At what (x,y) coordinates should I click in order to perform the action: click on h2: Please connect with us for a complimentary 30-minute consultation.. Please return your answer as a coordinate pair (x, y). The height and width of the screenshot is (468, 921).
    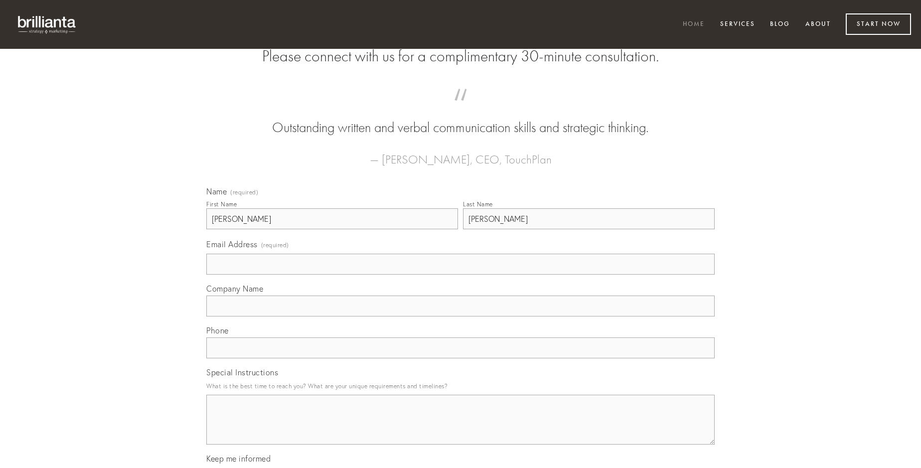
    Looking at the image, I should click on (460, 56).